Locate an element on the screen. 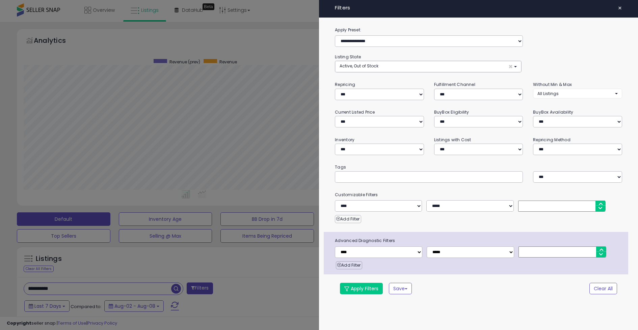 This screenshot has height=330, width=638. button: Active, Out of Stock × is located at coordinates (428, 66).